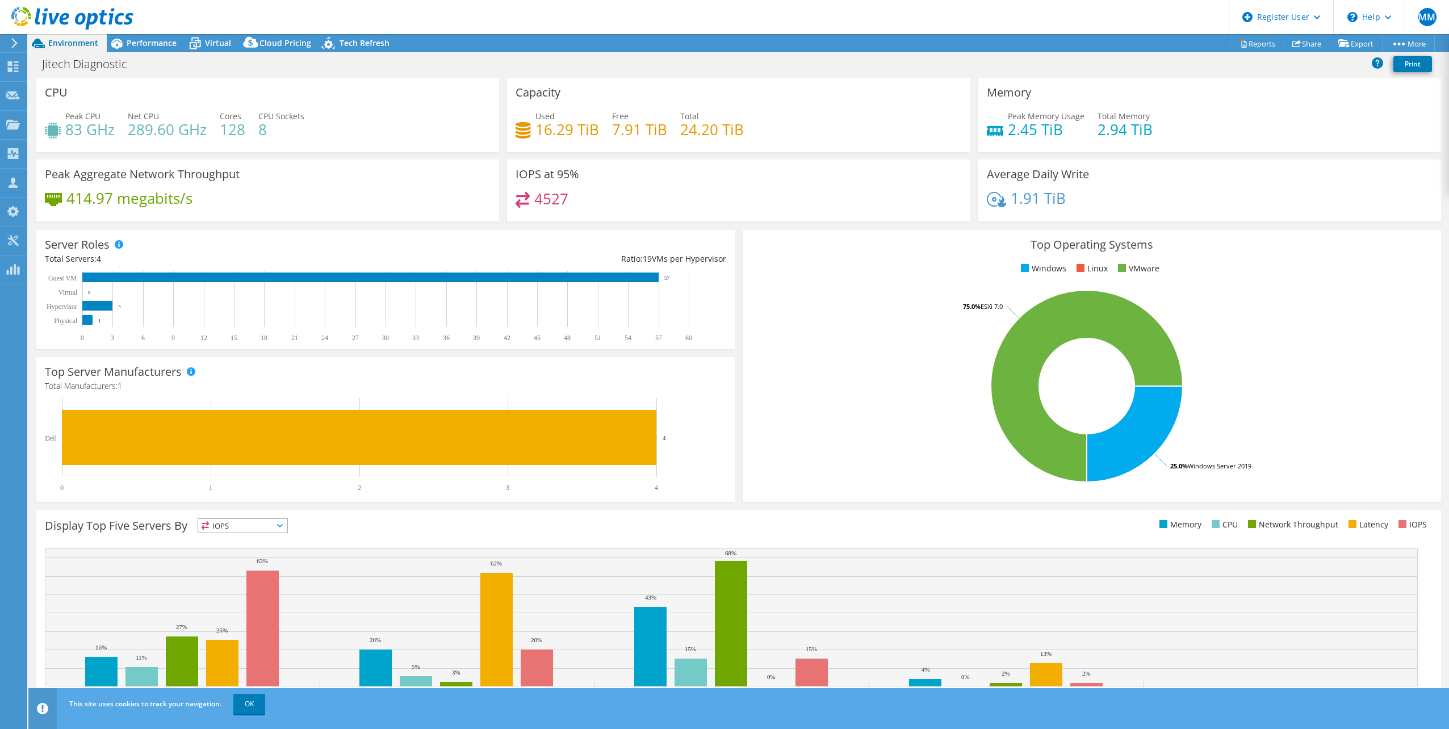 The width and height of the screenshot is (1449, 729). I want to click on text: 4%, so click(925, 669).